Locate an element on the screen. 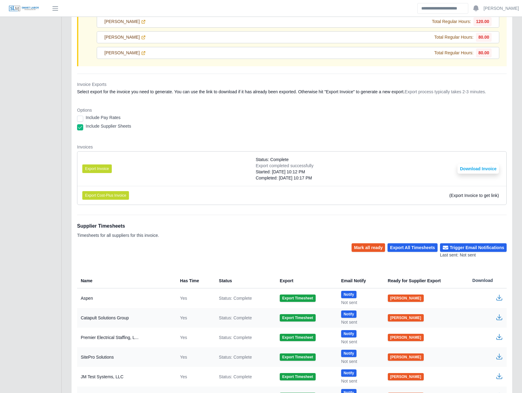 Image resolution: width=522 pixels, height=393 pixels. input: Search is located at coordinates (442, 8).